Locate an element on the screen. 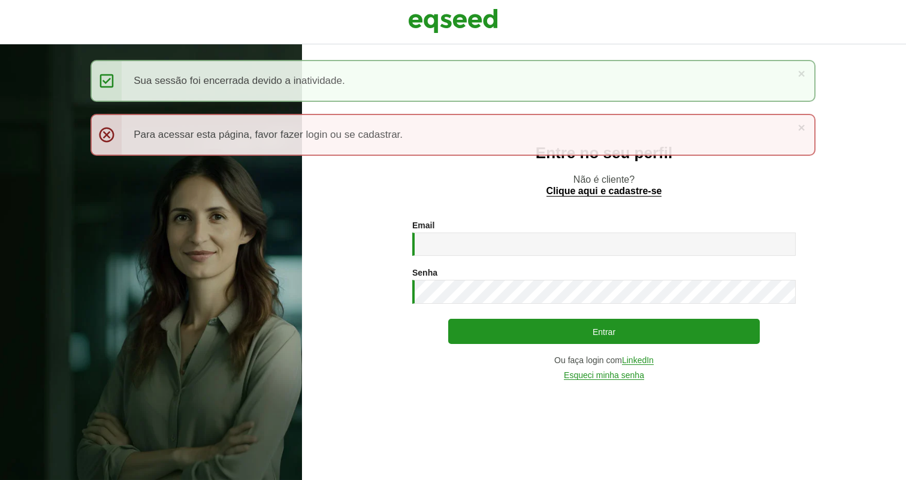 The height and width of the screenshot is (480, 906). label: Email is located at coordinates (423, 225).